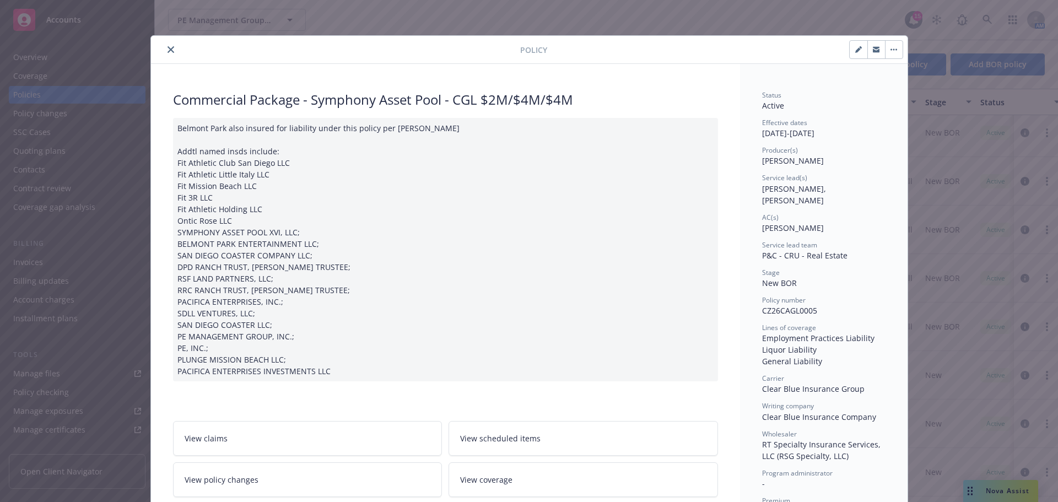  What do you see at coordinates (771, 272) in the screenshot?
I see `span: Stage` at bounding box center [771, 272].